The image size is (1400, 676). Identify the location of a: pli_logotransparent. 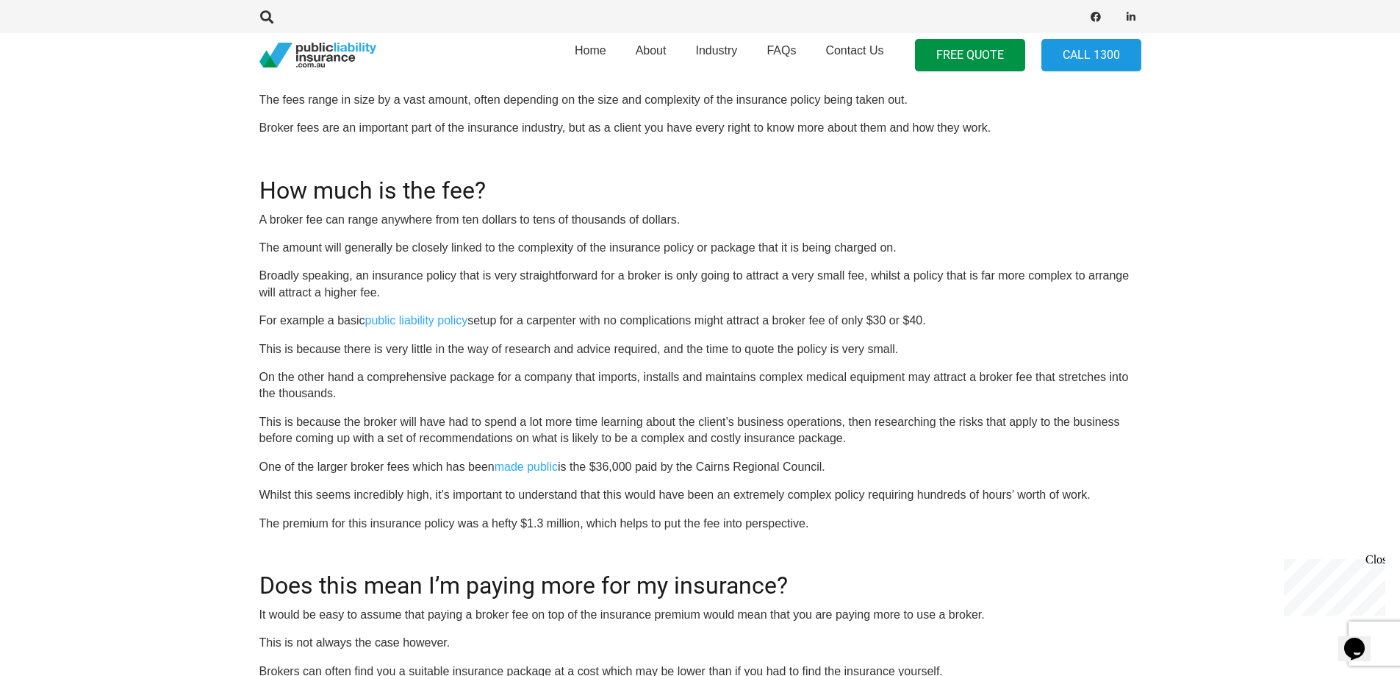
(318, 55).